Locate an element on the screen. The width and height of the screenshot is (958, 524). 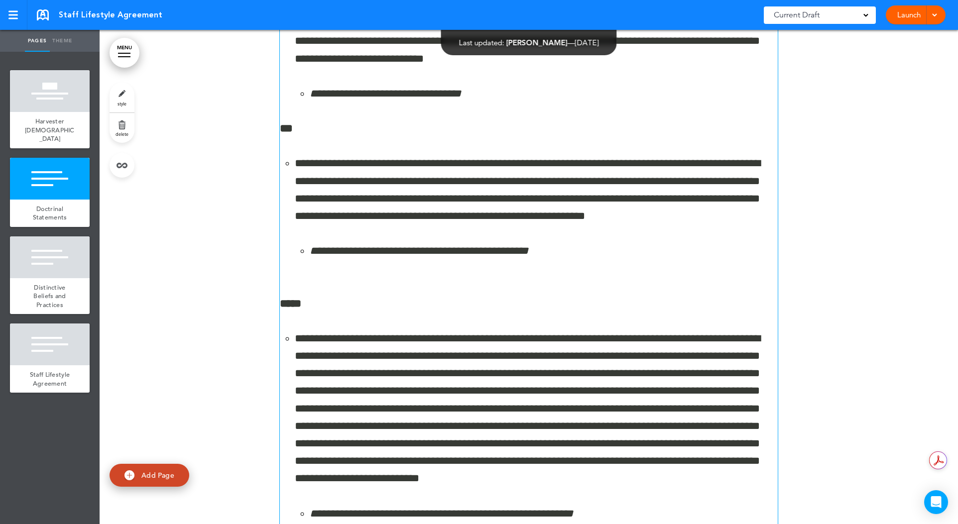
a: Staff Lifestyle Agreement is located at coordinates (50, 379).